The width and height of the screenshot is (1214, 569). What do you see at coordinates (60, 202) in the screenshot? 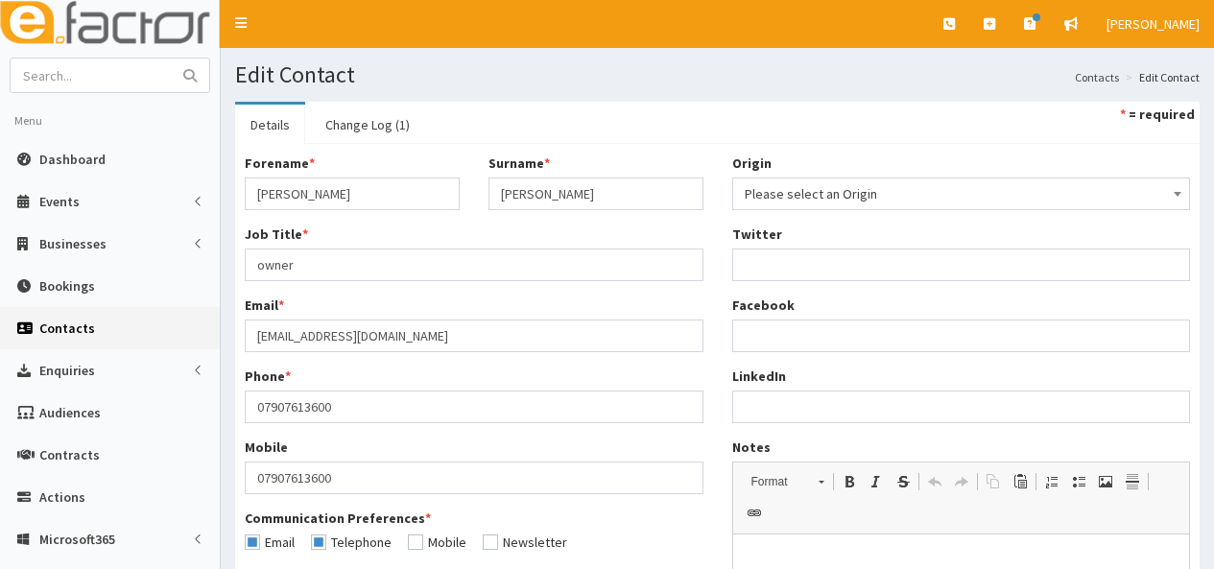
I see `span: Events` at bounding box center [60, 202].